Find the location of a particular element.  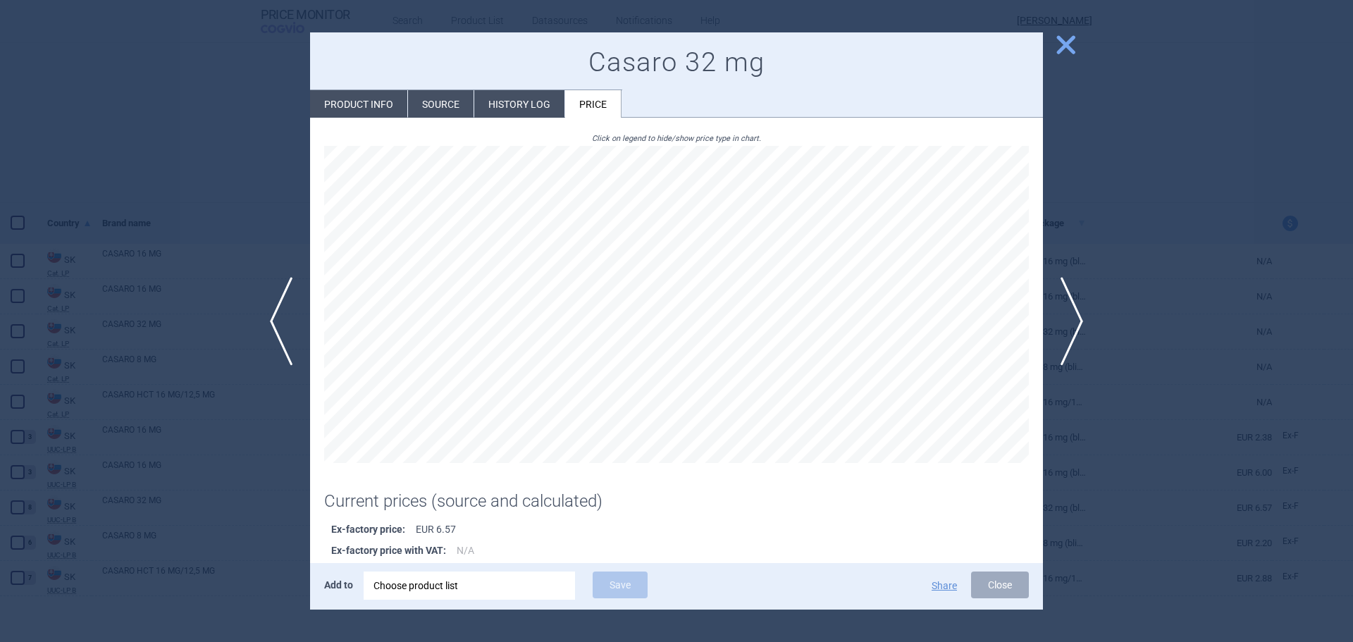

strong: Ex-factory price with VAT : is located at coordinates (394, 550).